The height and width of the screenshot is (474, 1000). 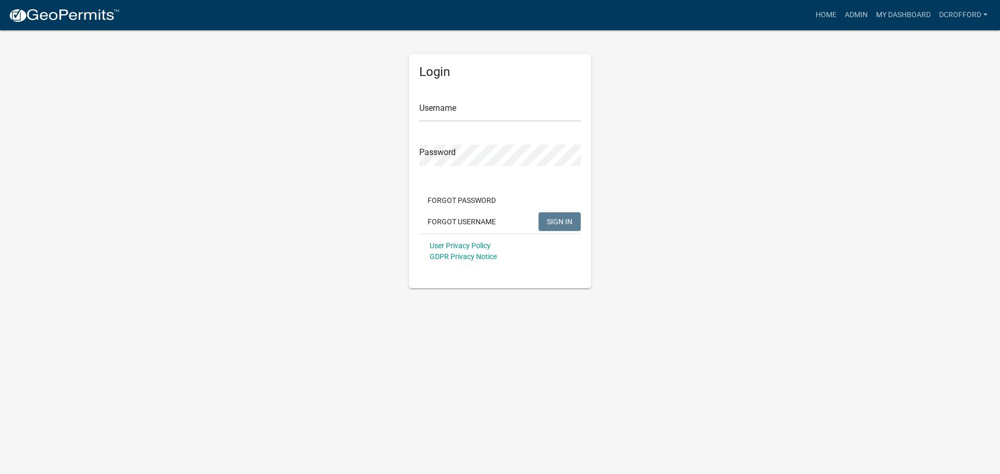 I want to click on span: SIGN IN, so click(x=559, y=221).